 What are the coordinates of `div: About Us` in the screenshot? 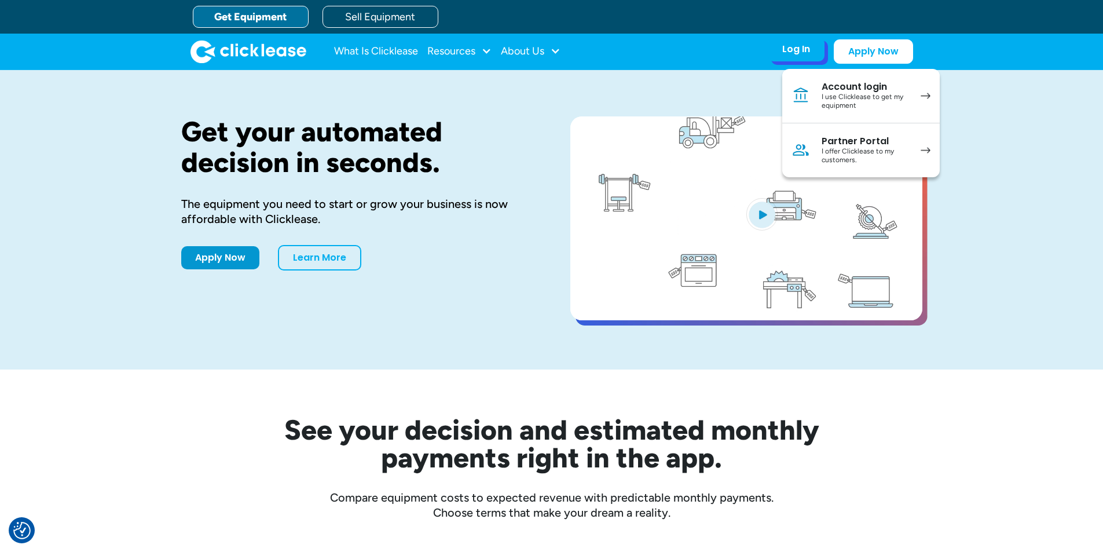 It's located at (531, 52).